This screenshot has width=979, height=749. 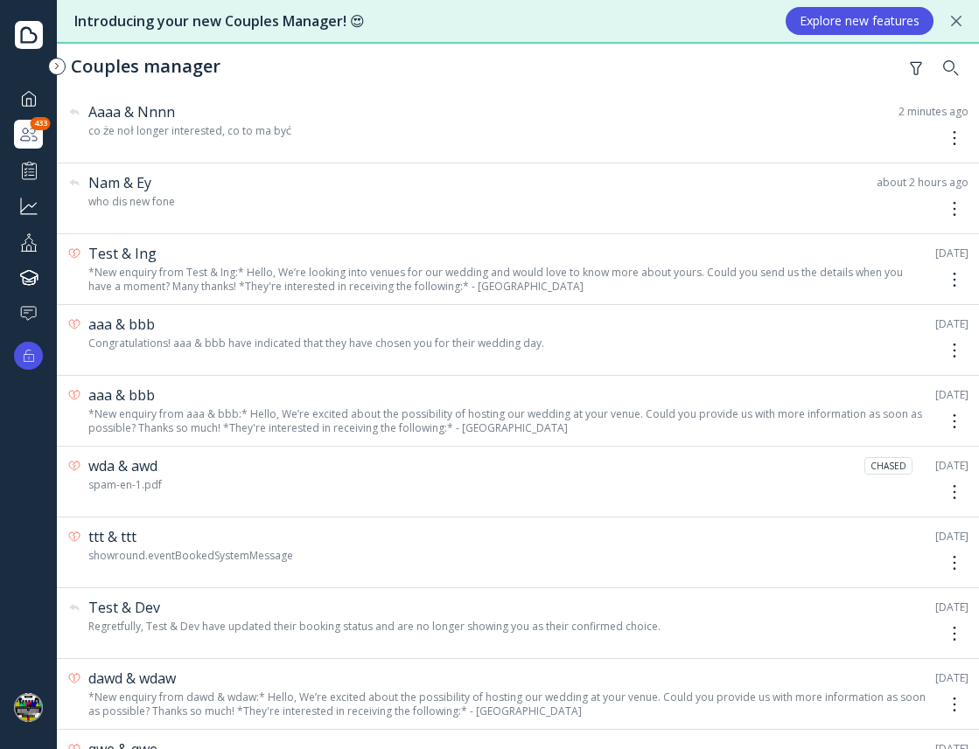 I want to click on div: Explore new features, so click(x=859, y=21).